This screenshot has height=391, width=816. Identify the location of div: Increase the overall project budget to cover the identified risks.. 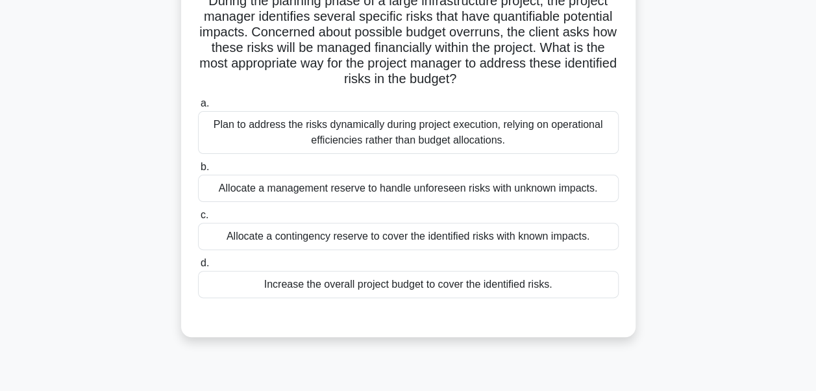
(408, 284).